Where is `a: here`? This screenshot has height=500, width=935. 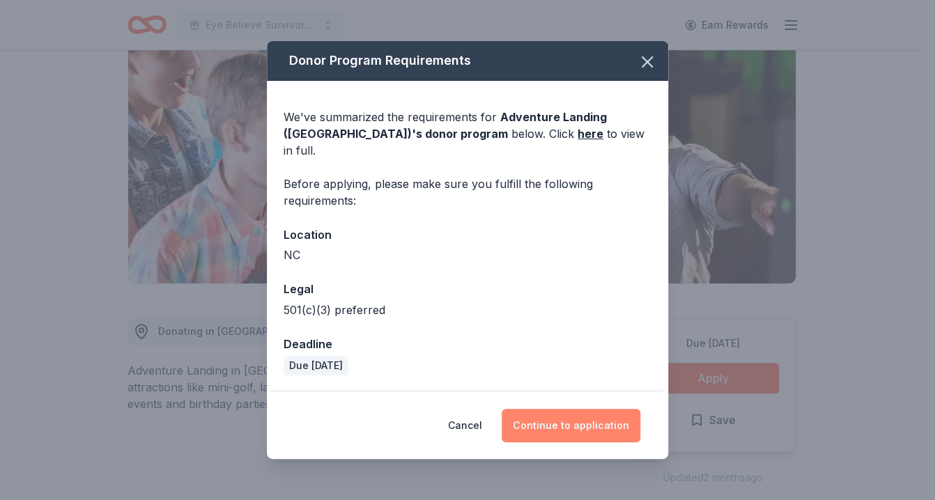
a: here is located at coordinates (590, 134).